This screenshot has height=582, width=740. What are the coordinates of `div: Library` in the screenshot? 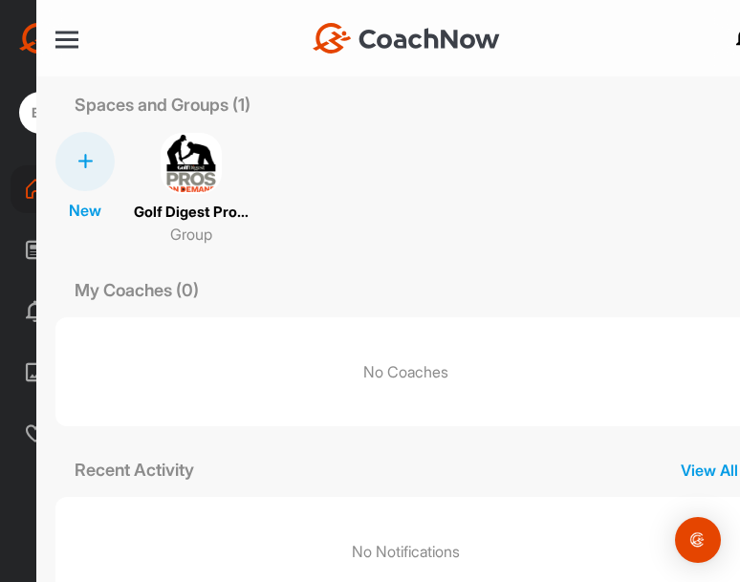 It's located at (144, 373).